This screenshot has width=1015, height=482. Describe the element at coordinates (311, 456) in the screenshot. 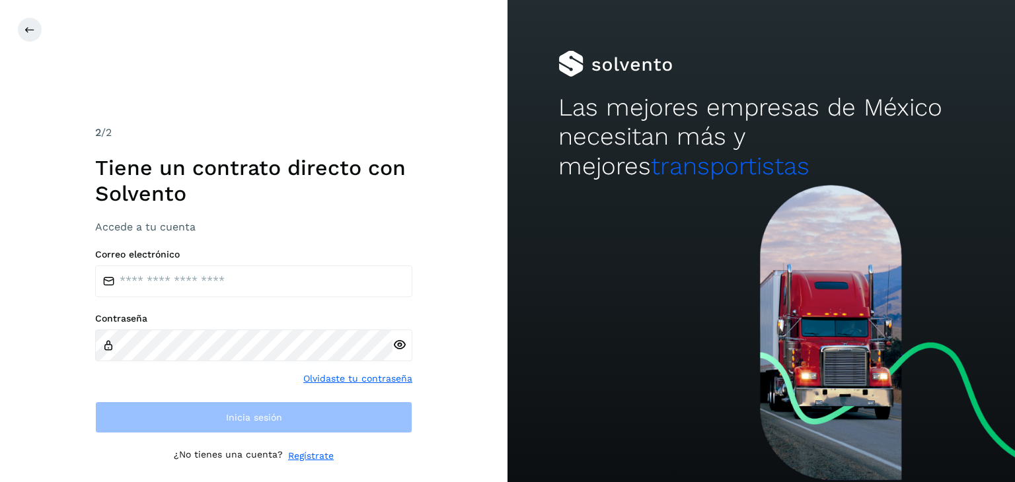

I see `a: Regístrate` at that location.